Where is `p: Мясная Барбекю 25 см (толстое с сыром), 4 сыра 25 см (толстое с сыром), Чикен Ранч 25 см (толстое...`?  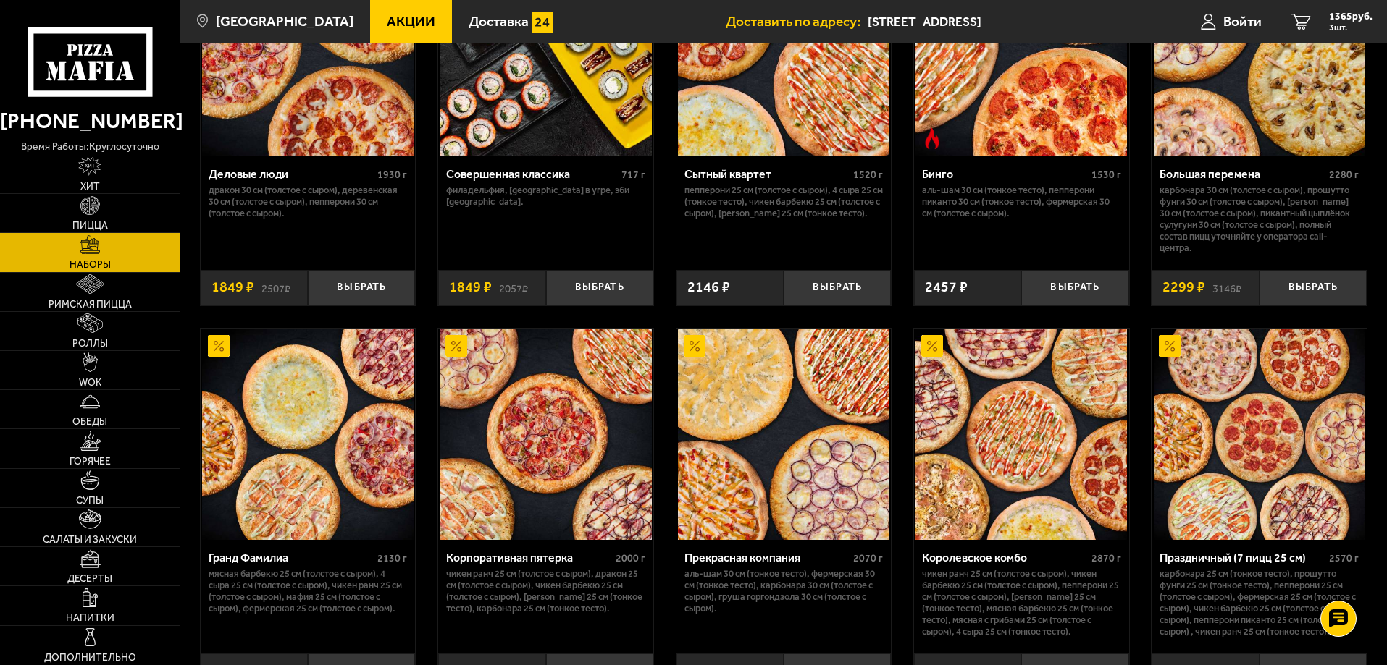
p: Мясная Барбекю 25 см (толстое с сыром), 4 сыра 25 см (толстое с сыром), Чикен Ранч 25 см (толстое... is located at coordinates (308, 592).